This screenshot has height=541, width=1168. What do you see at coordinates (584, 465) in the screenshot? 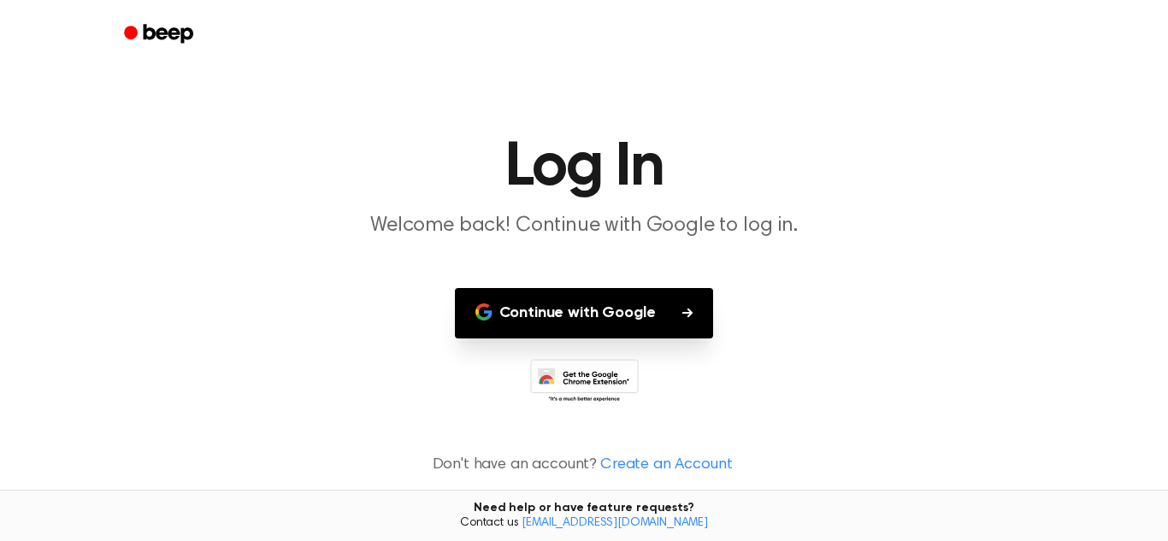
I see `p: Don't have an account?` at bounding box center [584, 465].